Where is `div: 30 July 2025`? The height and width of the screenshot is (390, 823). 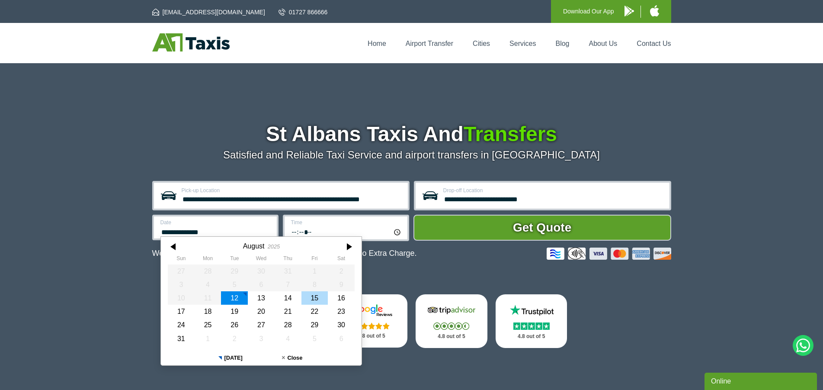 div: 30 July 2025 is located at coordinates (261, 271).